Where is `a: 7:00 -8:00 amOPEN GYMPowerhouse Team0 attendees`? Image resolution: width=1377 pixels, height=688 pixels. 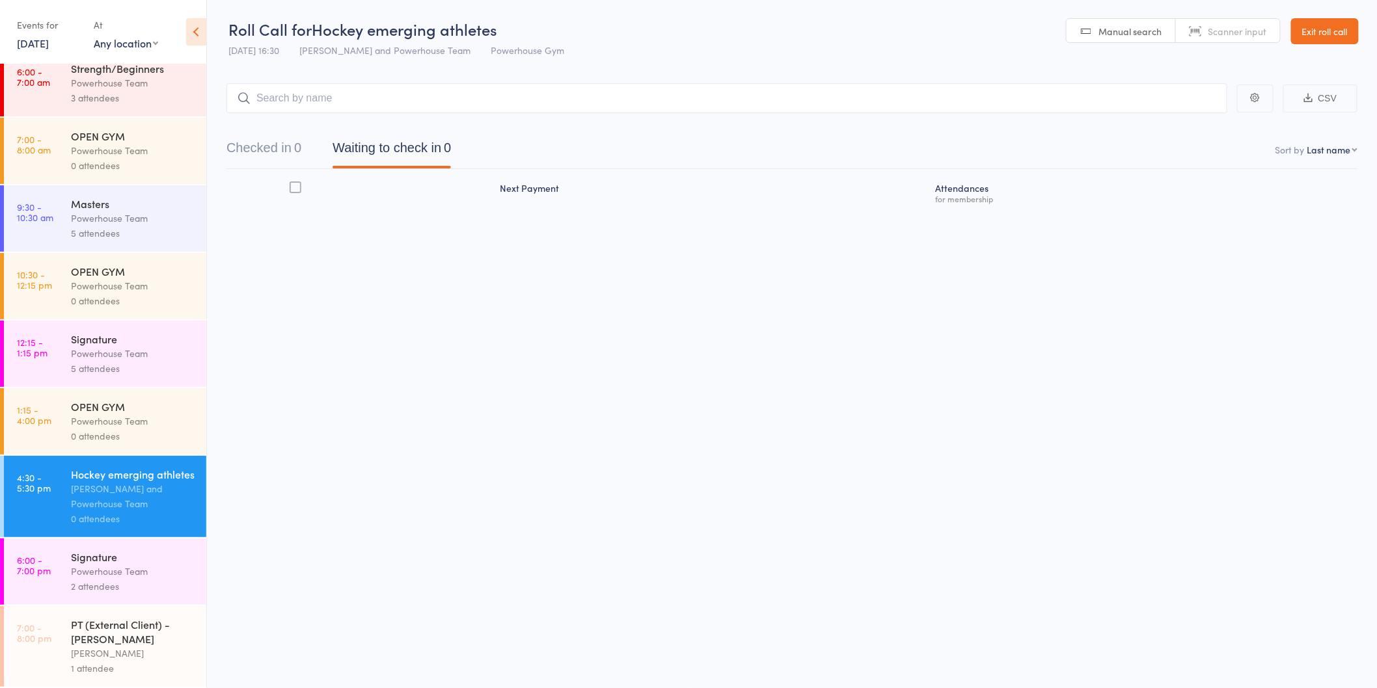 a: 7:00 -8:00 amOPEN GYMPowerhouse Team0 attendees is located at coordinates (105, 151).